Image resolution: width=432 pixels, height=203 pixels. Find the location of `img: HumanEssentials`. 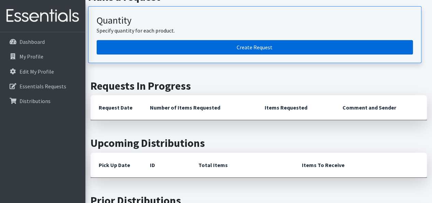

img: HumanEssentials is located at coordinates (43, 16).